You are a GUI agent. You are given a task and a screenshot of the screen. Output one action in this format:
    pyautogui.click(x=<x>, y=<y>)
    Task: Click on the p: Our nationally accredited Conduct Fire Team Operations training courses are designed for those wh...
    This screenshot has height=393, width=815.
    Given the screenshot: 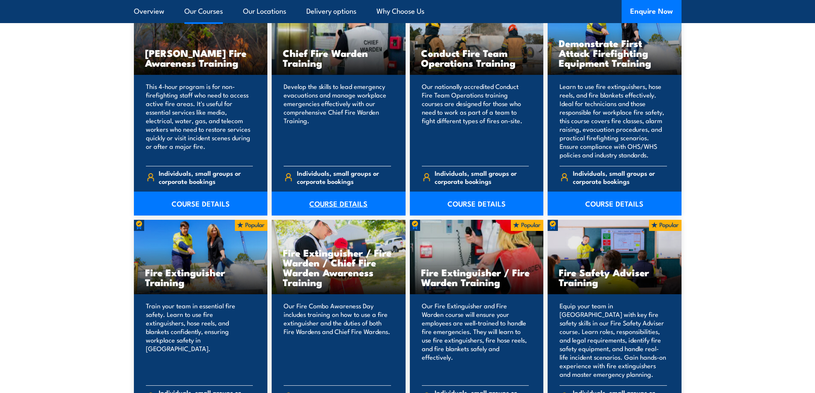 What is the action you would take?
    pyautogui.click(x=475, y=121)
    